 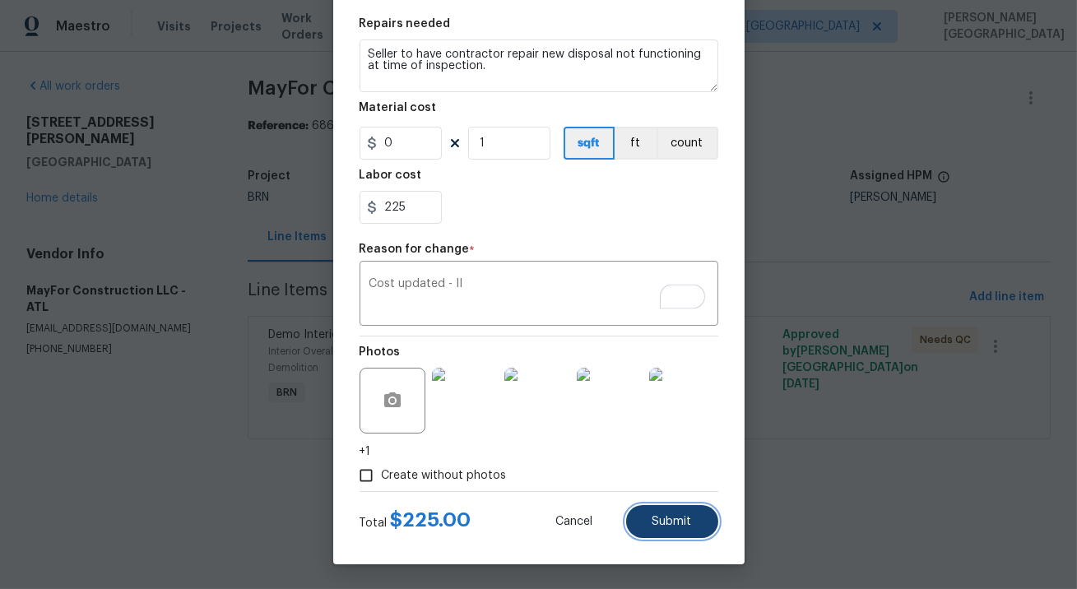 What do you see at coordinates (380, 352) in the screenshot?
I see `h5: Photos` at bounding box center [380, 352].